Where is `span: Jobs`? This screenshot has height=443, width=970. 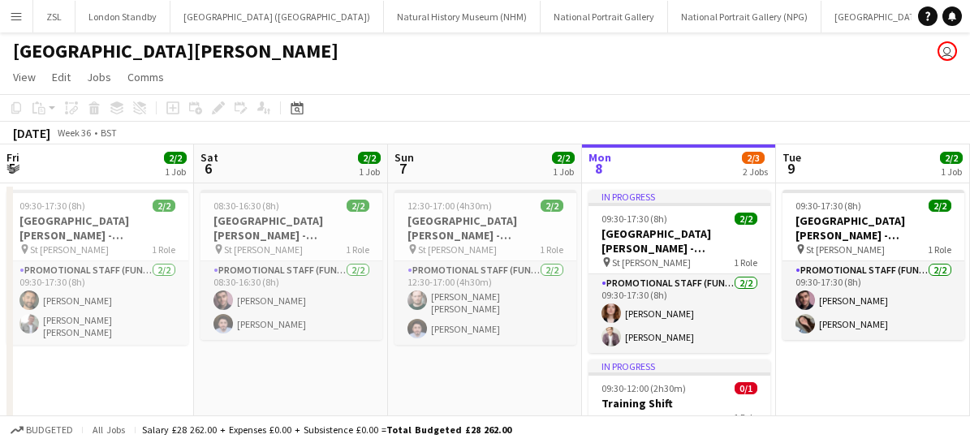
span: Jobs is located at coordinates (99, 77).